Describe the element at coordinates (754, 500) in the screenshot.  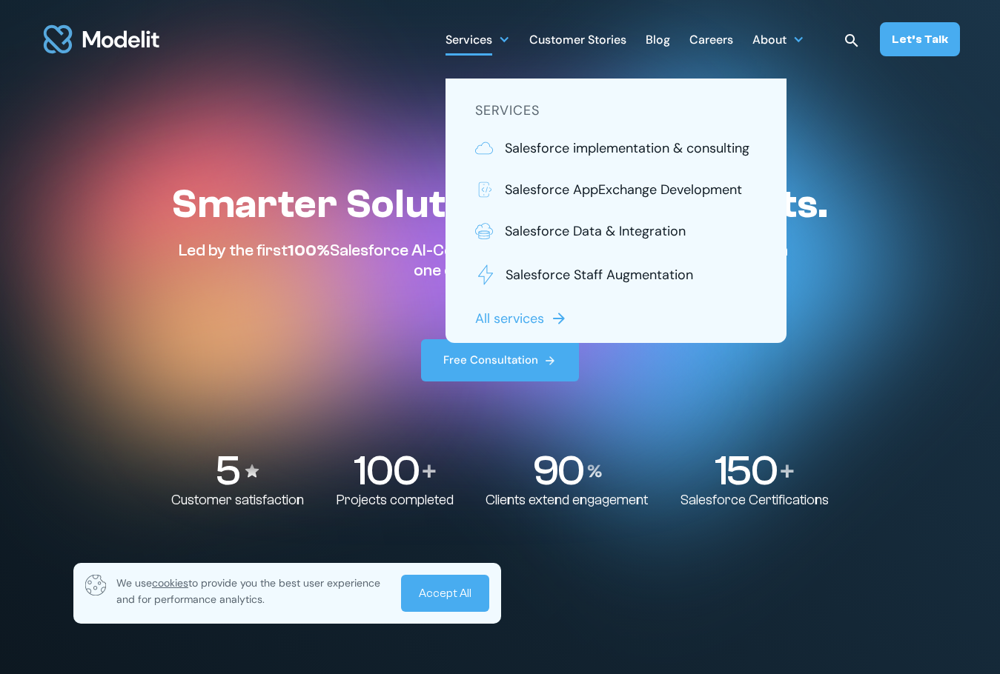
I see `p: Salesforce Certifications` at that location.